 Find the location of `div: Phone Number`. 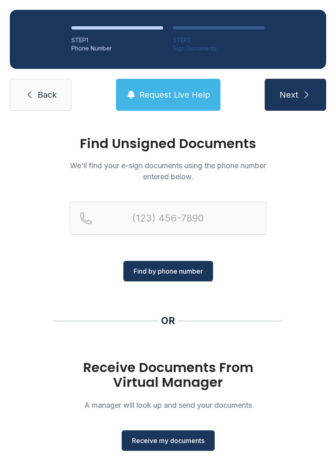

div: Phone Number is located at coordinates (117, 48).